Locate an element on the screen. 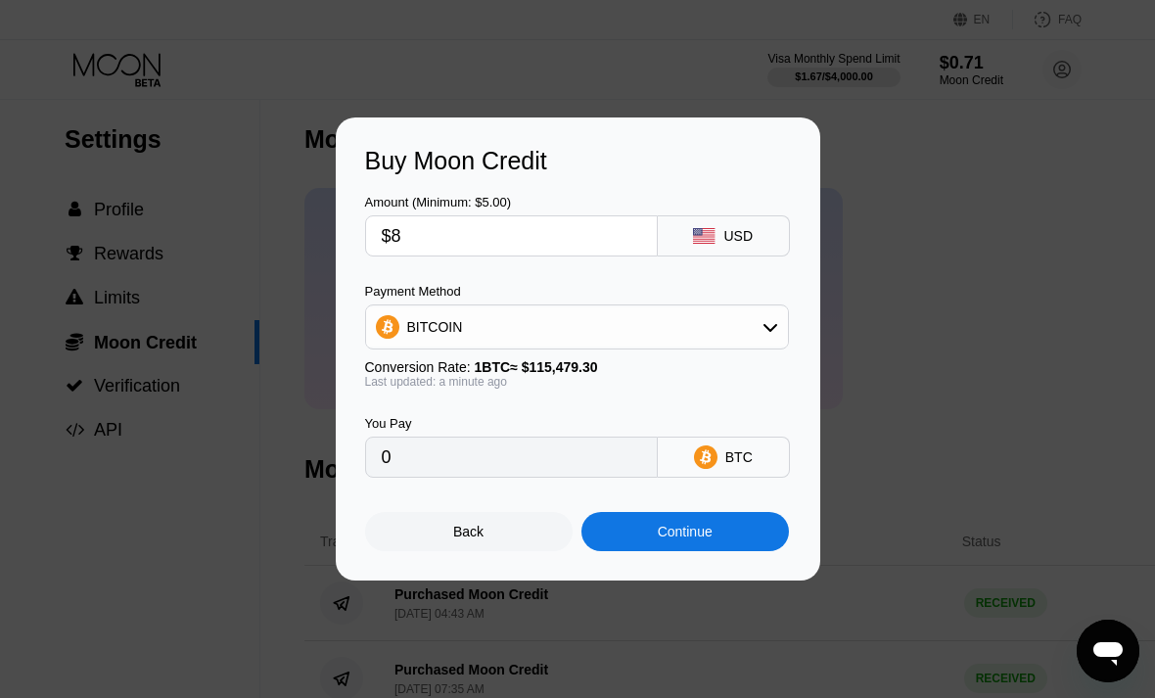 This screenshot has width=1155, height=698. div: Conversion Rate: is located at coordinates (577, 367).